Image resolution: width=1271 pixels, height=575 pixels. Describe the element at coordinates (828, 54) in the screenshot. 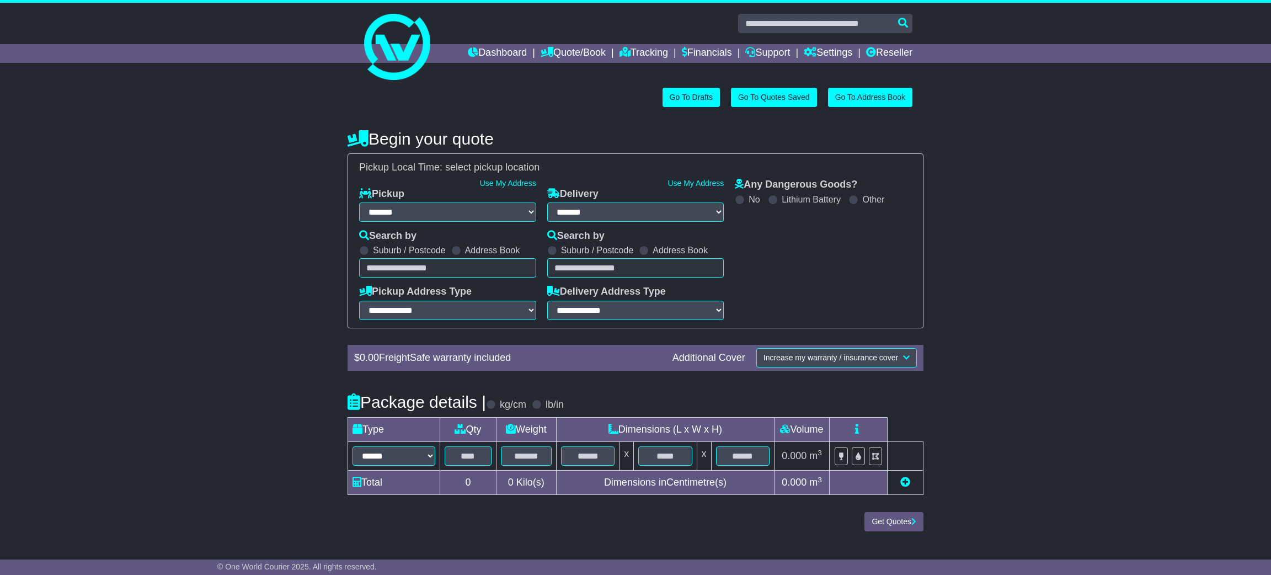

I see `a: Settings` at that location.